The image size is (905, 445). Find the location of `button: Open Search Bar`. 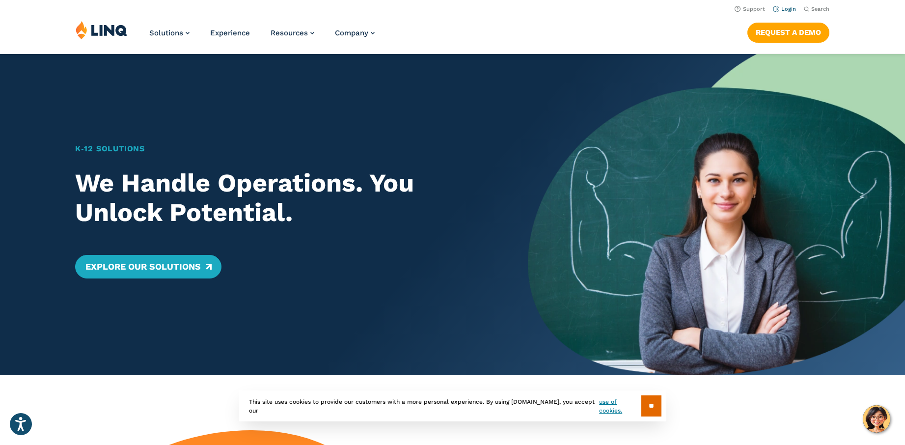

button: Open Search Bar is located at coordinates (816, 9).